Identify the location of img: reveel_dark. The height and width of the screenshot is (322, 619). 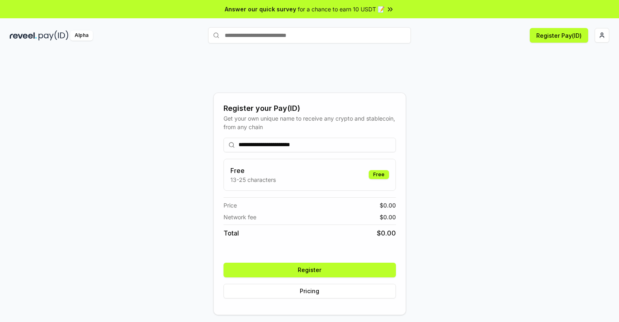
(23, 35).